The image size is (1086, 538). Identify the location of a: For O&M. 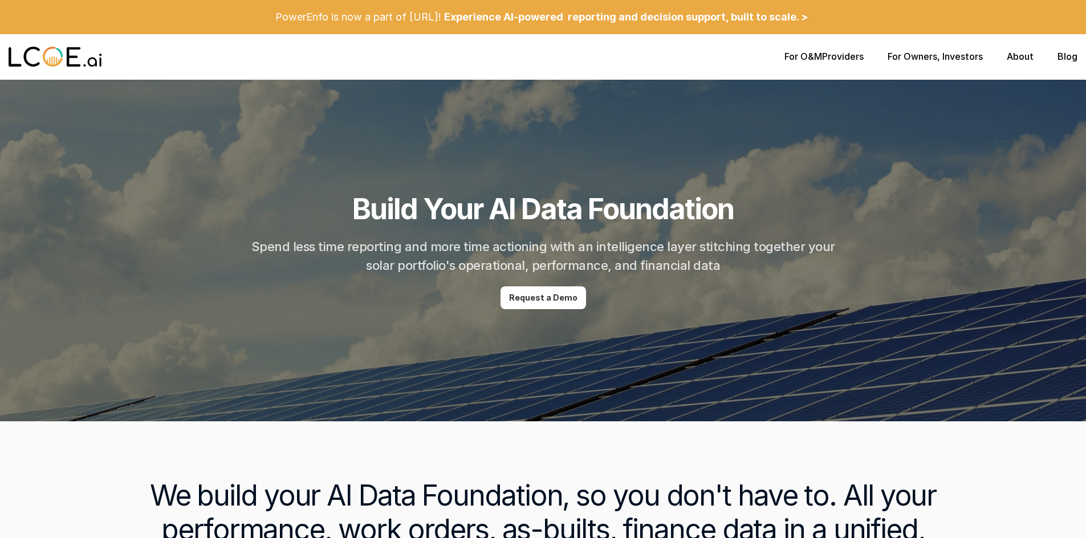
(803, 56).